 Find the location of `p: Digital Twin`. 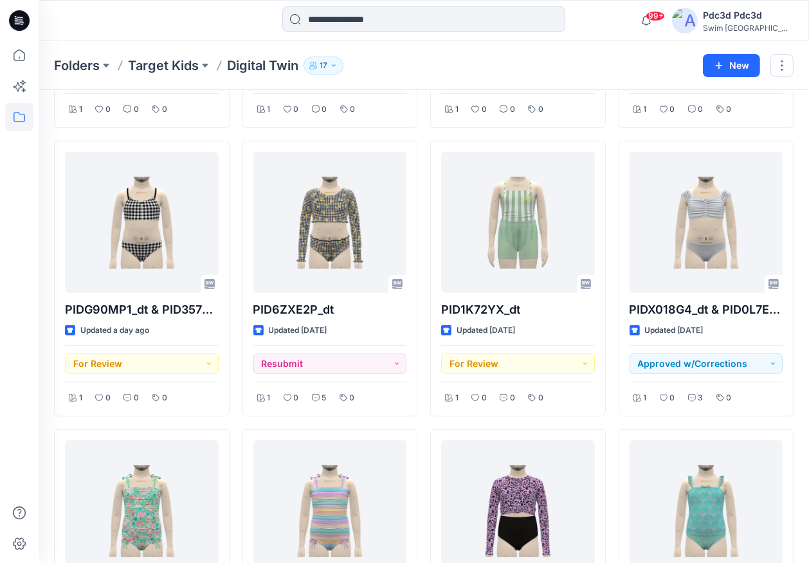

p: Digital Twin is located at coordinates (262, 66).